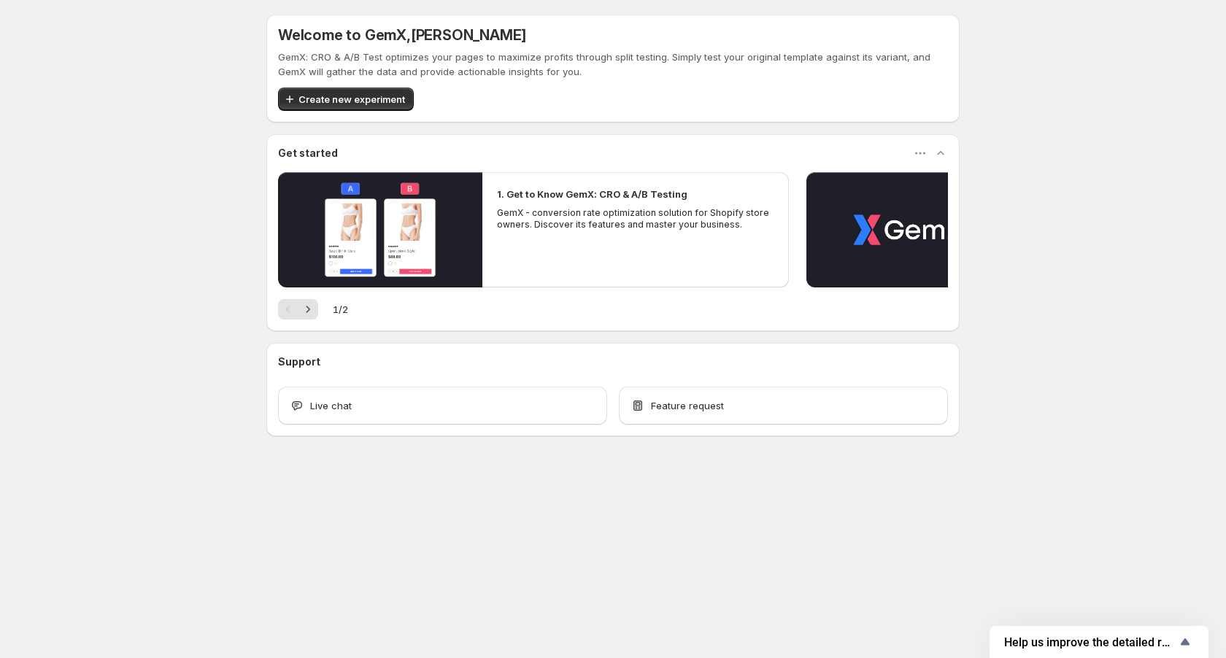 This screenshot has height=658, width=1226. Describe the element at coordinates (1099, 642) in the screenshot. I see `button: Show survey - Help us improve the detailed report for A/B campaigns` at that location.